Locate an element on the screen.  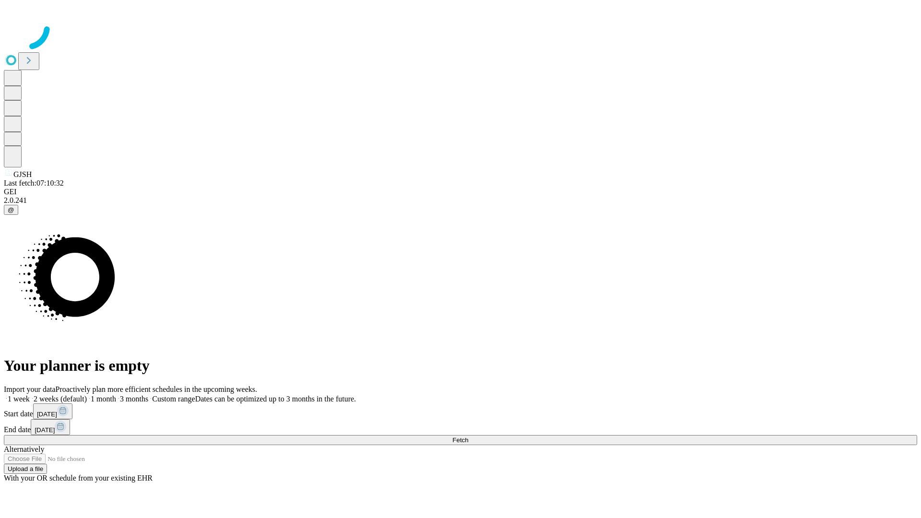
span: 1 month is located at coordinates (103, 399).